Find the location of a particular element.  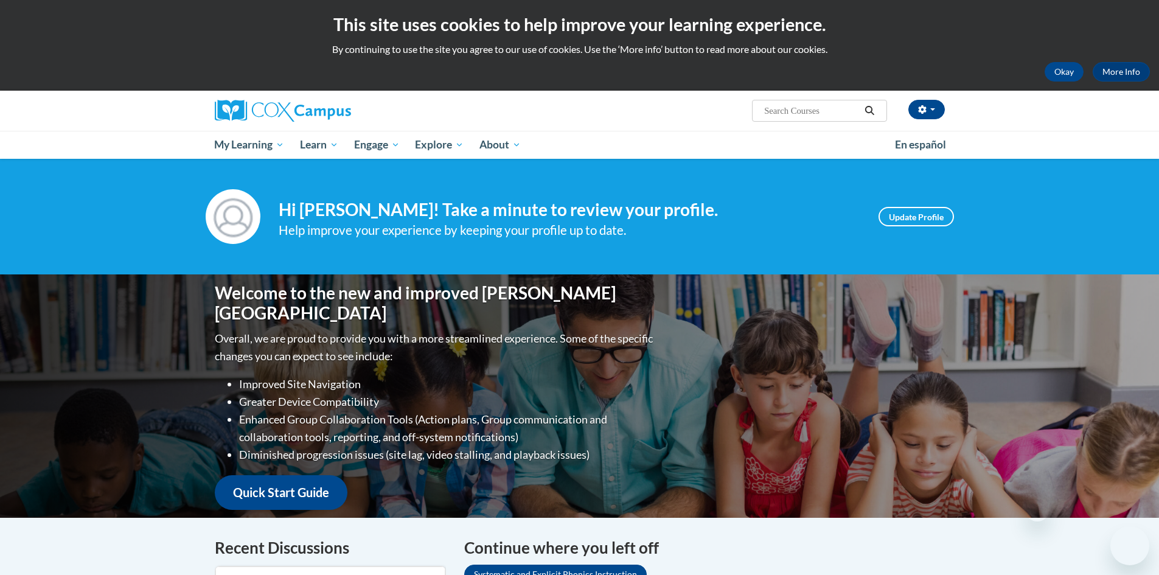

h4: Recent Discussions is located at coordinates (330, 547).